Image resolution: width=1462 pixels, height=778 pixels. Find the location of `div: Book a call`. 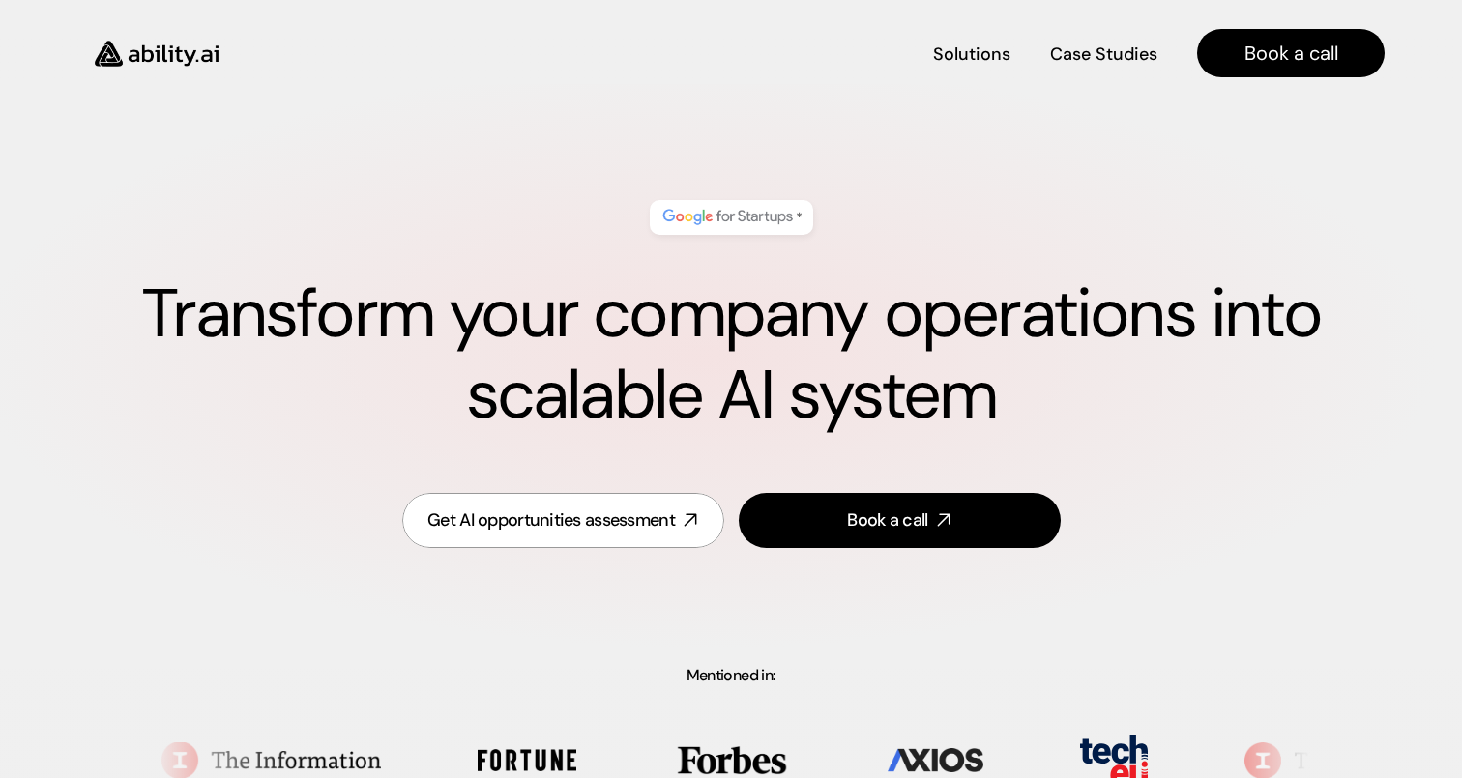

div: Book a call is located at coordinates (887, 520).